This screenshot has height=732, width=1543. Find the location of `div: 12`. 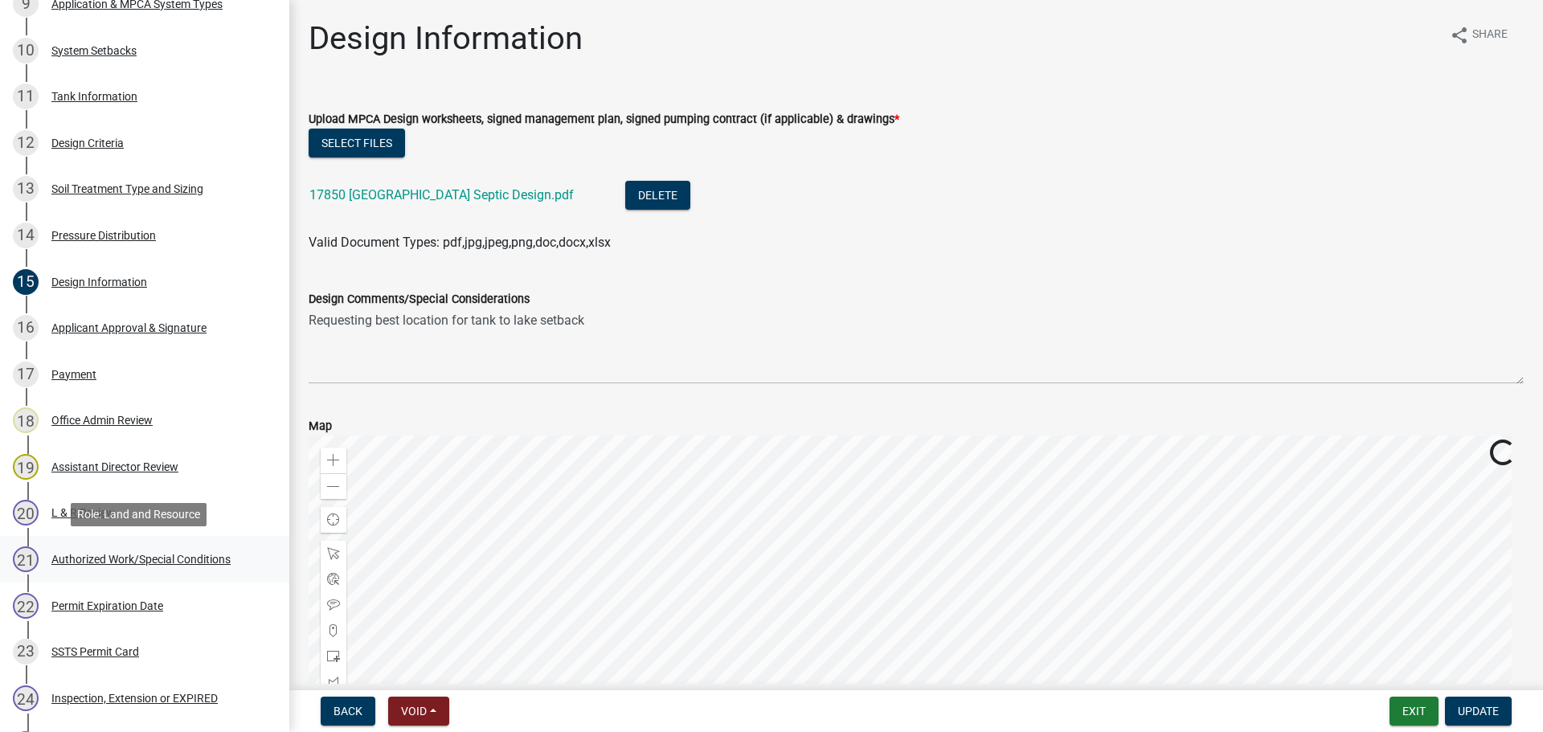

div: 12 is located at coordinates (26, 143).